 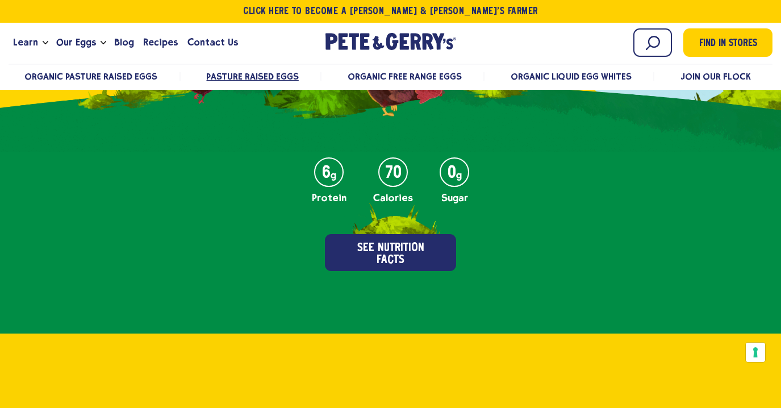 I want to click on a: Organic Pasture Raised Eggs, so click(x=91, y=76).